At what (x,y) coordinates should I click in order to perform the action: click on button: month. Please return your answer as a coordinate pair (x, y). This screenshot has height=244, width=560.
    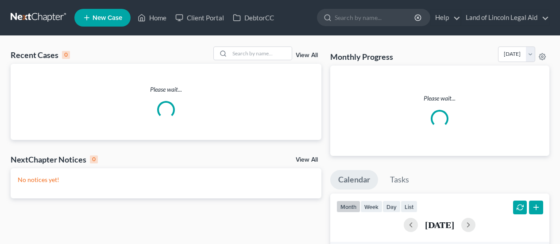
    Looking at the image, I should click on (348, 206).